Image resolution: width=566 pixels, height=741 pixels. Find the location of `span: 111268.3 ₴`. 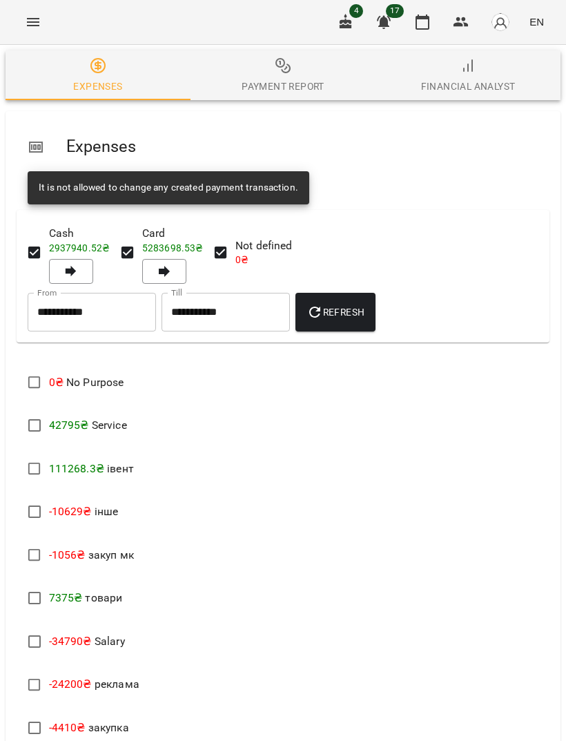

span: 111268.3 ₴ is located at coordinates (77, 468).